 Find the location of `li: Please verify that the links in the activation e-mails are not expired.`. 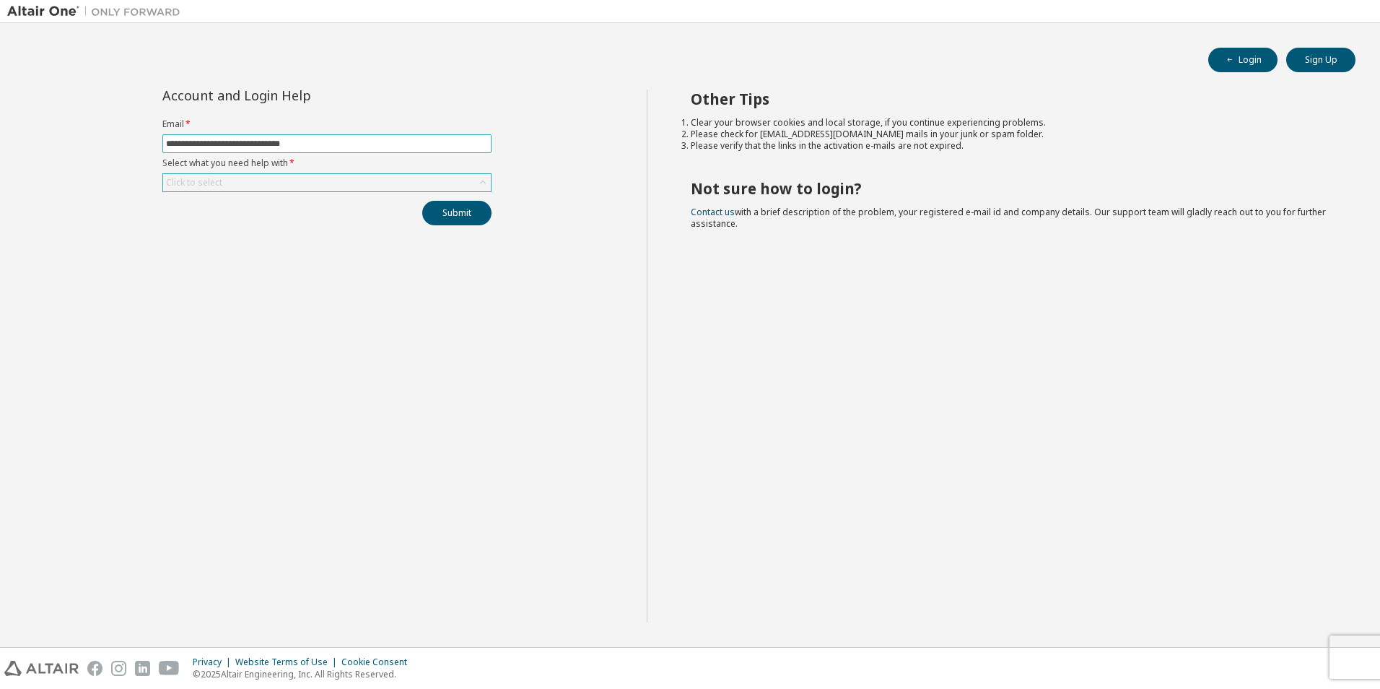

li: Please verify that the links in the activation e-mails are not expired. is located at coordinates (1011, 146).